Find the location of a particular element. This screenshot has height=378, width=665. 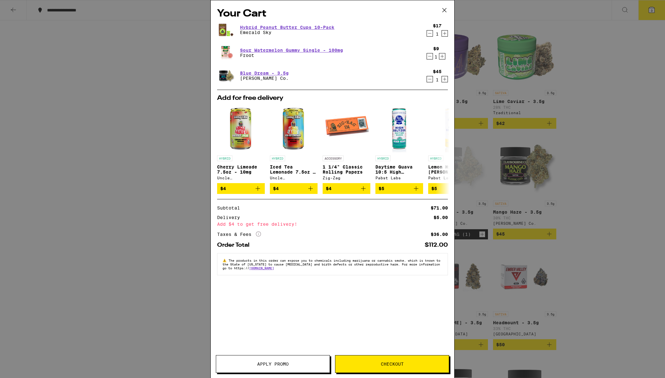

a: Open page for Daytime Guava 10:5 High Seltzer from Pabst Labs is located at coordinates (400, 144).